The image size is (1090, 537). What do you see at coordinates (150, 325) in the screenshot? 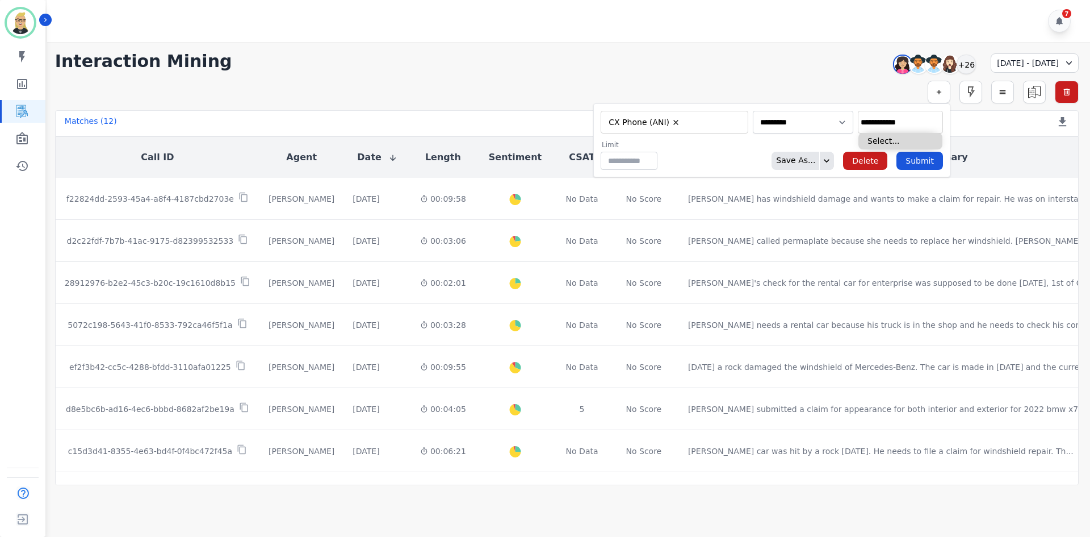
I see `p: 5072c198-5643-41f0-8533-792ca46f5f1a` at bounding box center [150, 325].